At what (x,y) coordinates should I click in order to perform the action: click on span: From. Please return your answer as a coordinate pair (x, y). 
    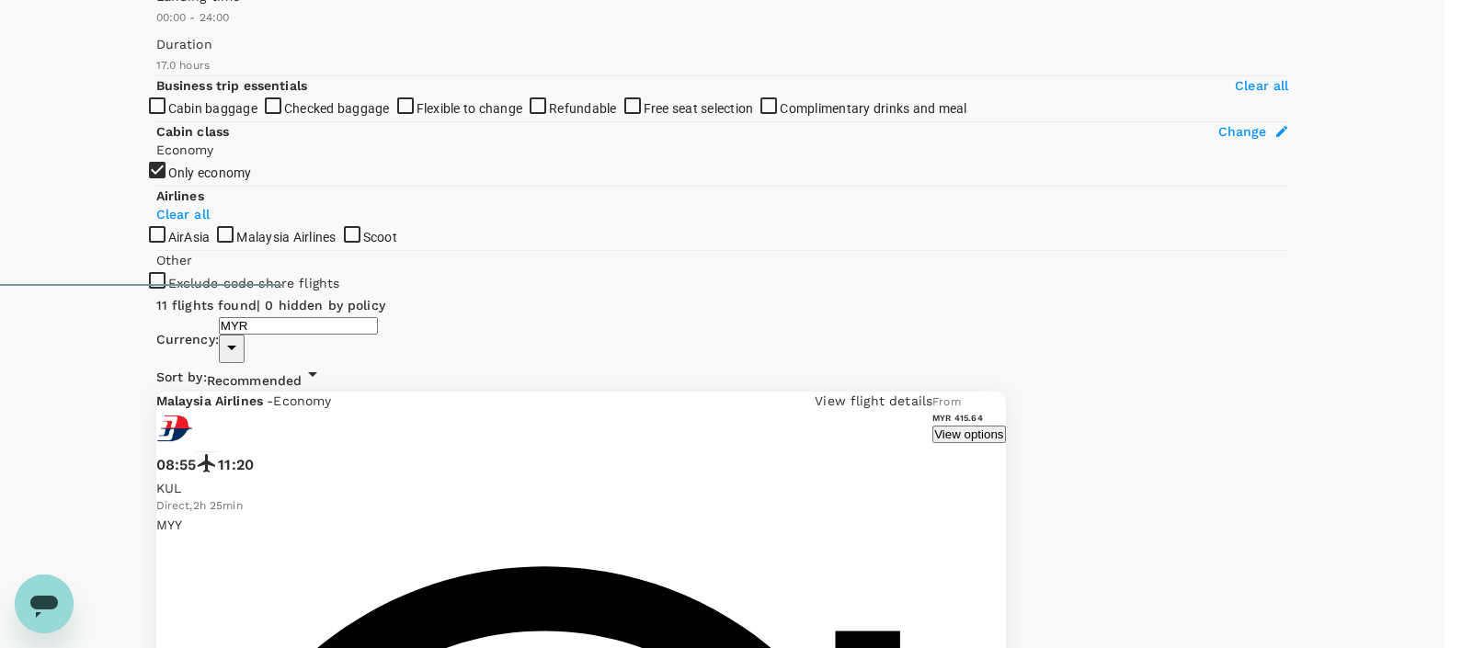
    Looking at the image, I should click on (946, 402).